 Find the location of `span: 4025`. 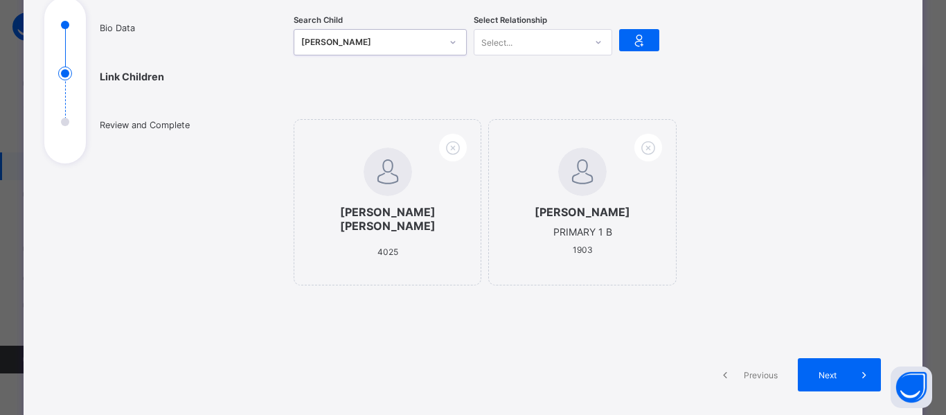

span: 4025 is located at coordinates (388, 251).